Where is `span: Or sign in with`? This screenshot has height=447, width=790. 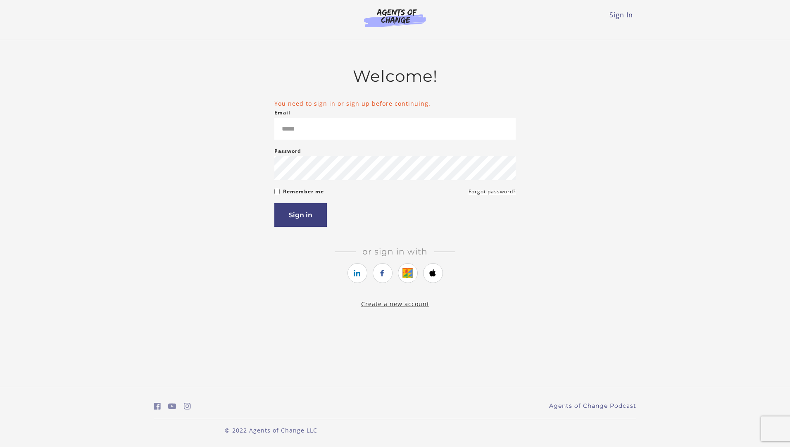 span: Or sign in with is located at coordinates (395, 252).